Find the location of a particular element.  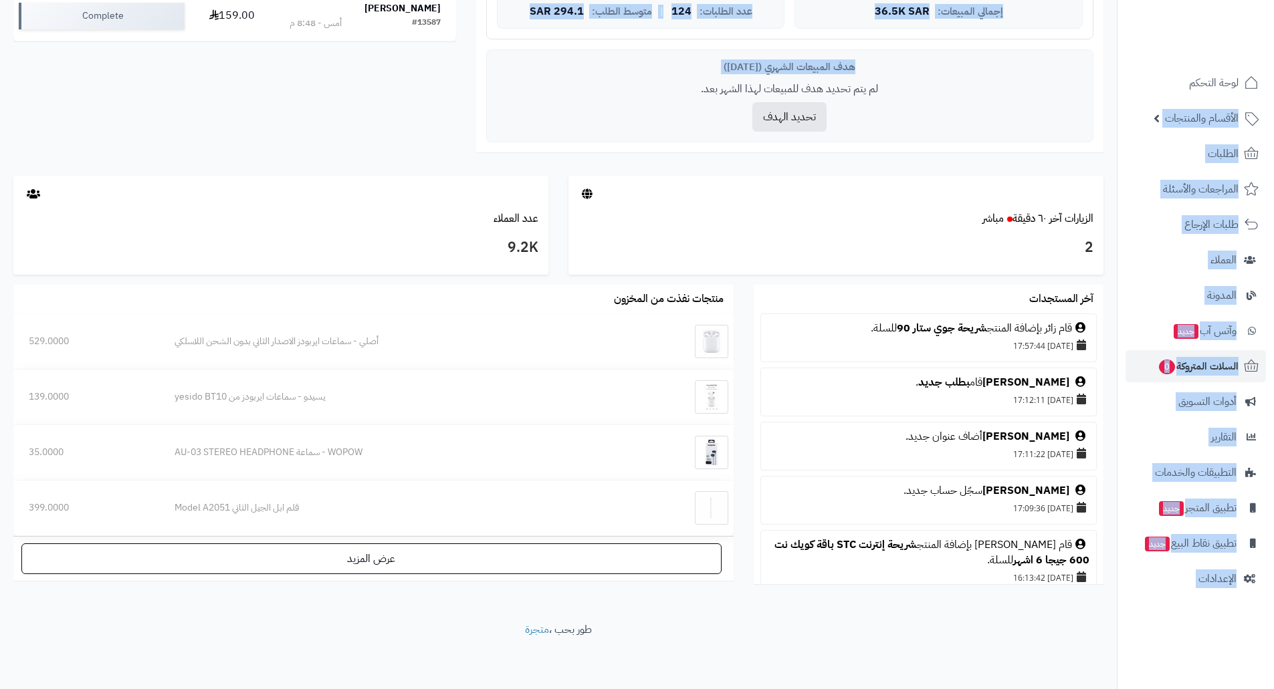

p: لم يتم تحديد هدف للمبيعات لهذا الشهر بعد. is located at coordinates (790, 89).